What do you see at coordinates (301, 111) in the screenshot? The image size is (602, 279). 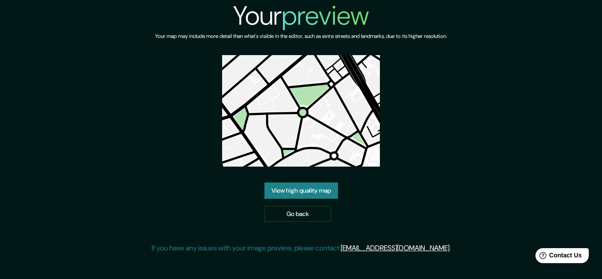 I see `img: created-map-preview` at bounding box center [301, 111].